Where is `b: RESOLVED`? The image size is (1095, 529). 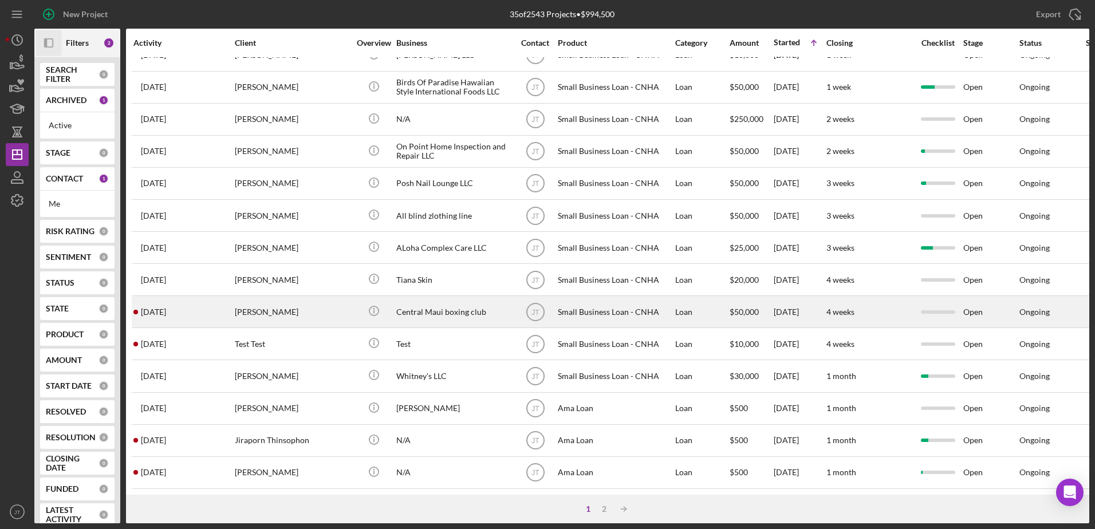
b: RESOLVED is located at coordinates (66, 412).